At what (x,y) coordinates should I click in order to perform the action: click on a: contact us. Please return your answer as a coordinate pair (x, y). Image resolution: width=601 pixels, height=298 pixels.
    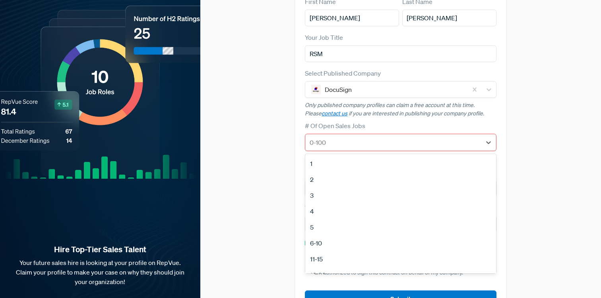
    Looking at the image, I should click on (334, 113).